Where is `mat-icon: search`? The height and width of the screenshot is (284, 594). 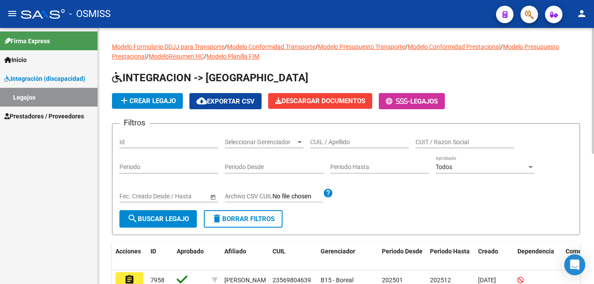 mat-icon: search is located at coordinates (133, 219).